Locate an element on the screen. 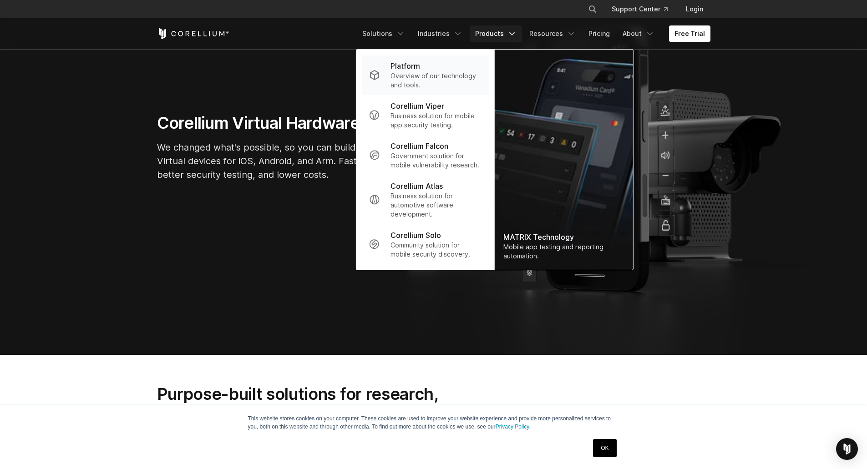  img: Matrix_WebNav_1x is located at coordinates (564, 160).